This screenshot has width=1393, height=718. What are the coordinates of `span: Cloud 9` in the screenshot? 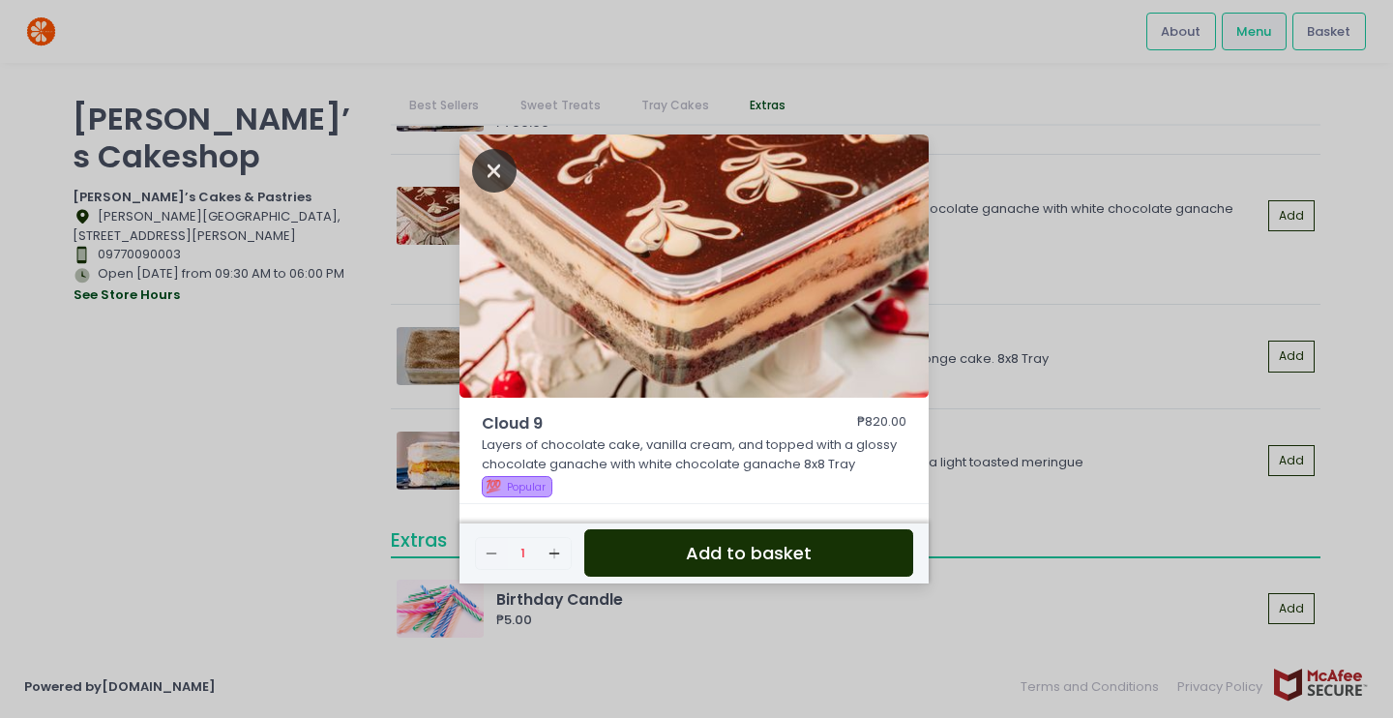 It's located at (642, 424).